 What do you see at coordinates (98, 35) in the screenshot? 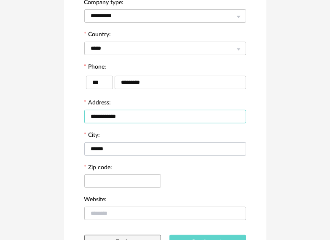
I see `label: Country:` at bounding box center [98, 35].